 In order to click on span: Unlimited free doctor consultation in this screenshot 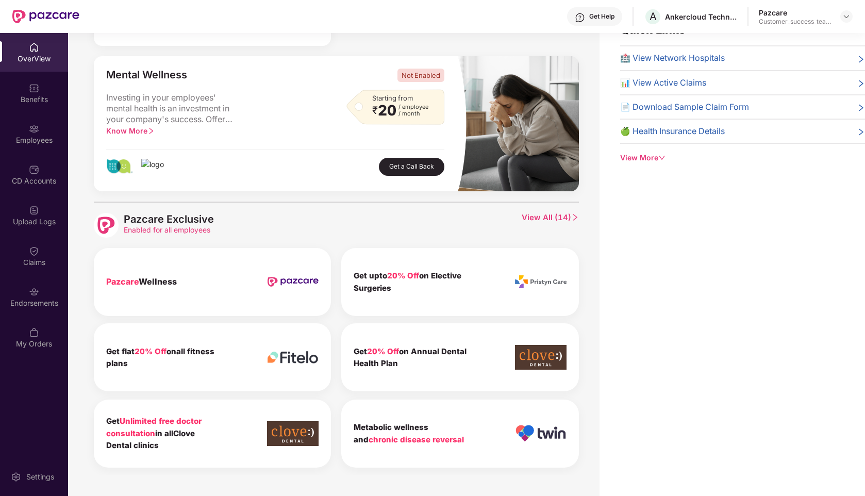, I will do `click(154, 427)`.